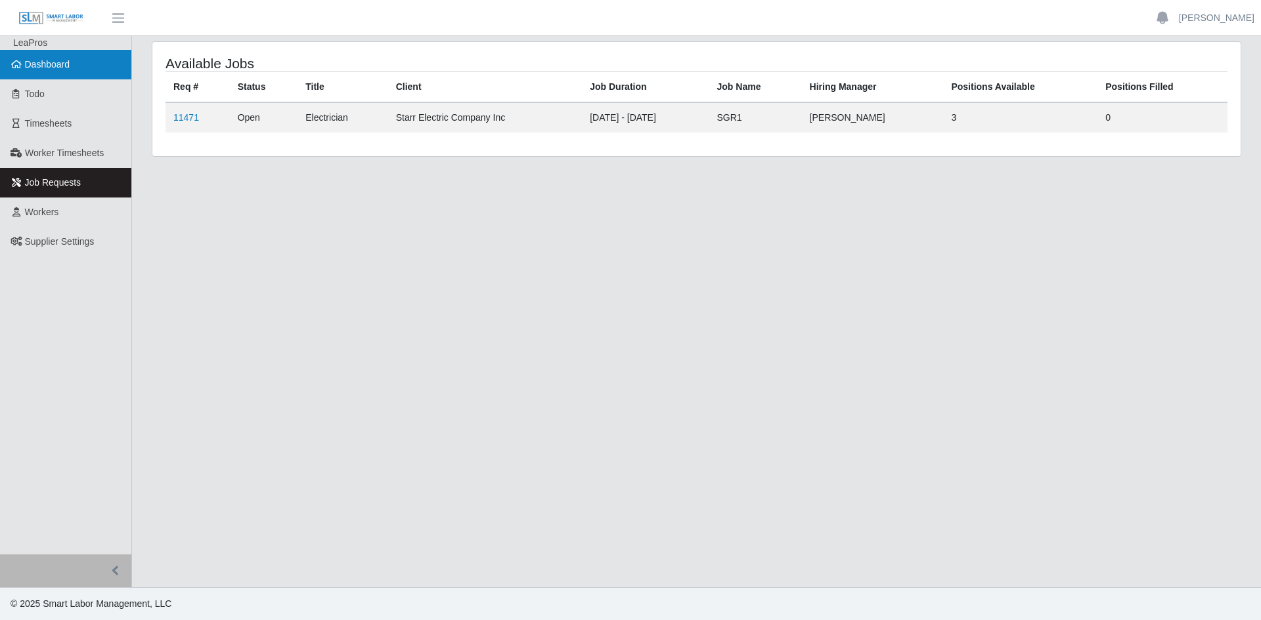 The image size is (1261, 620). Describe the element at coordinates (53, 183) in the screenshot. I see `span: Job Requests` at that location.